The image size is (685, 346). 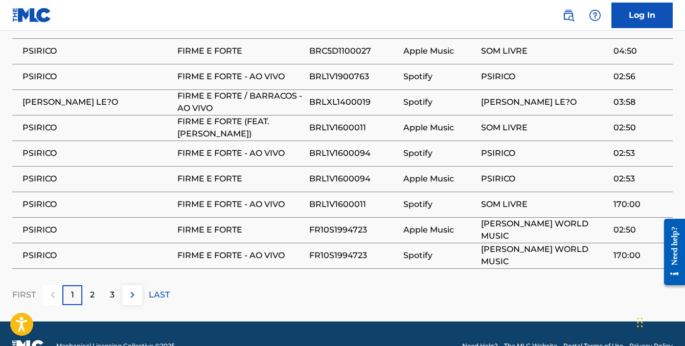 What do you see at coordinates (159, 295) in the screenshot?
I see `p: LAST` at bounding box center [159, 295].